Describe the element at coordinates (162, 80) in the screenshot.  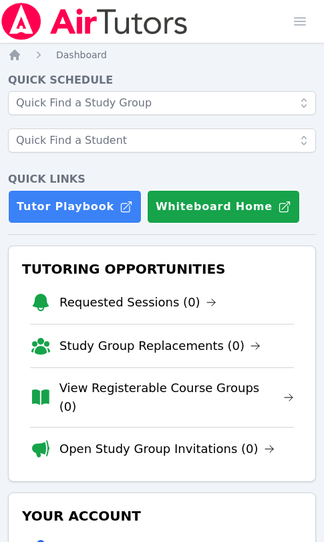
I see `h4: Quick Schedule` at that location.